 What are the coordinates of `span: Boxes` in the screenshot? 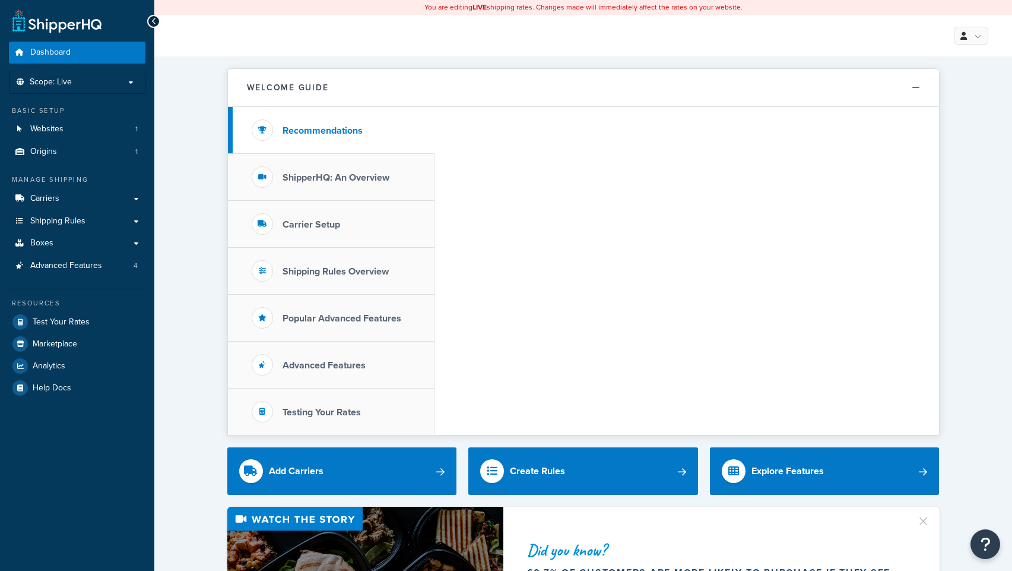 It's located at (42, 243).